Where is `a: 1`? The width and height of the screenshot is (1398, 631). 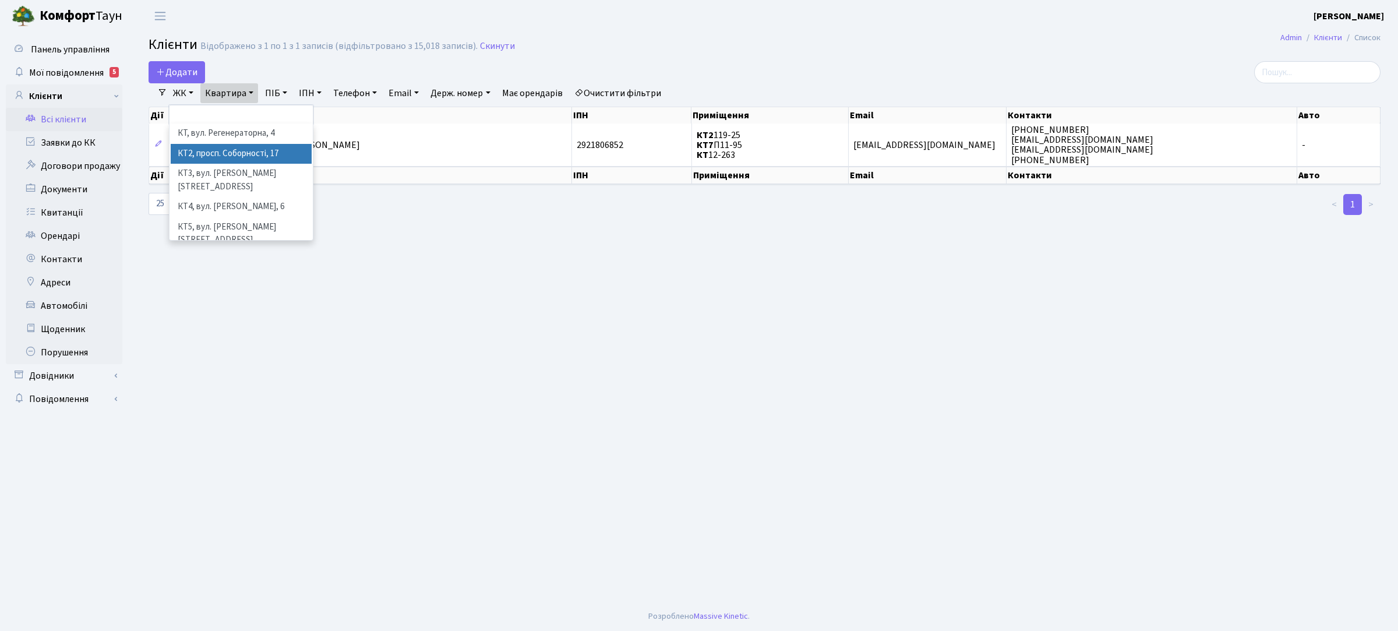 a: 1 is located at coordinates (1353, 204).